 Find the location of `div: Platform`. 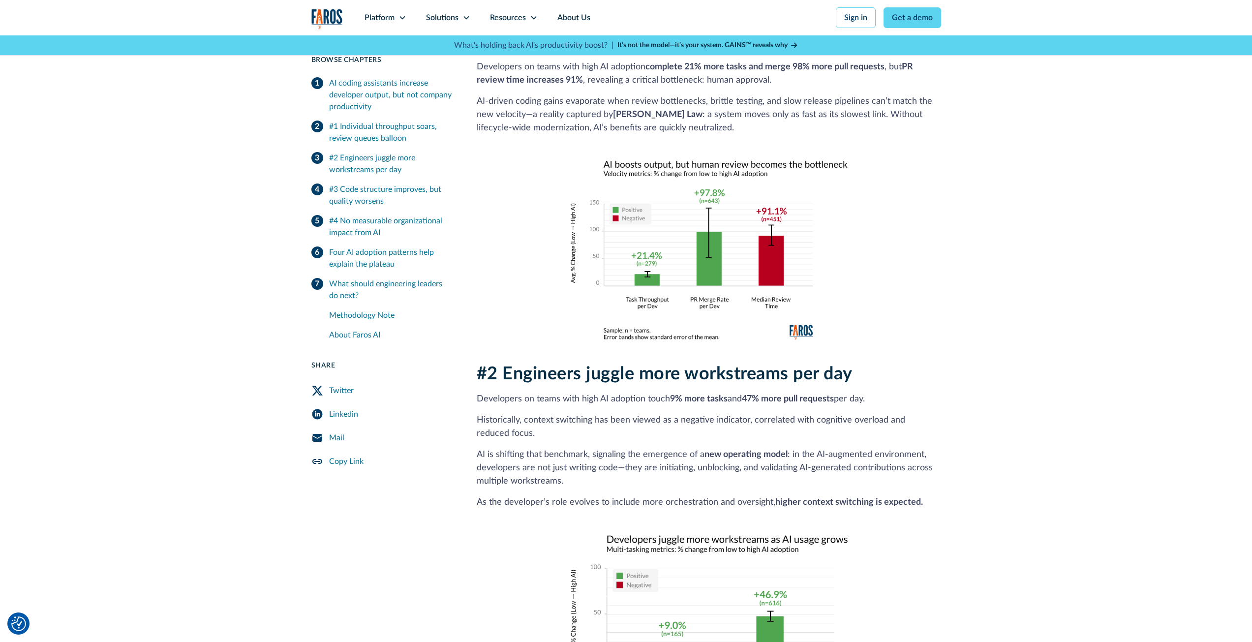

div: Platform is located at coordinates (379, 18).